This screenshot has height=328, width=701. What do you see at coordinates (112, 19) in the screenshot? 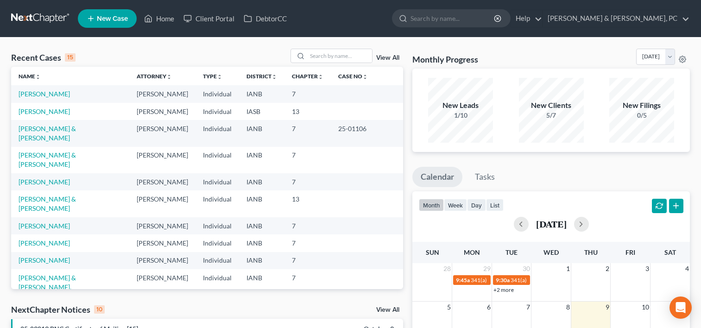
I see `span: New Case` at bounding box center [112, 19].